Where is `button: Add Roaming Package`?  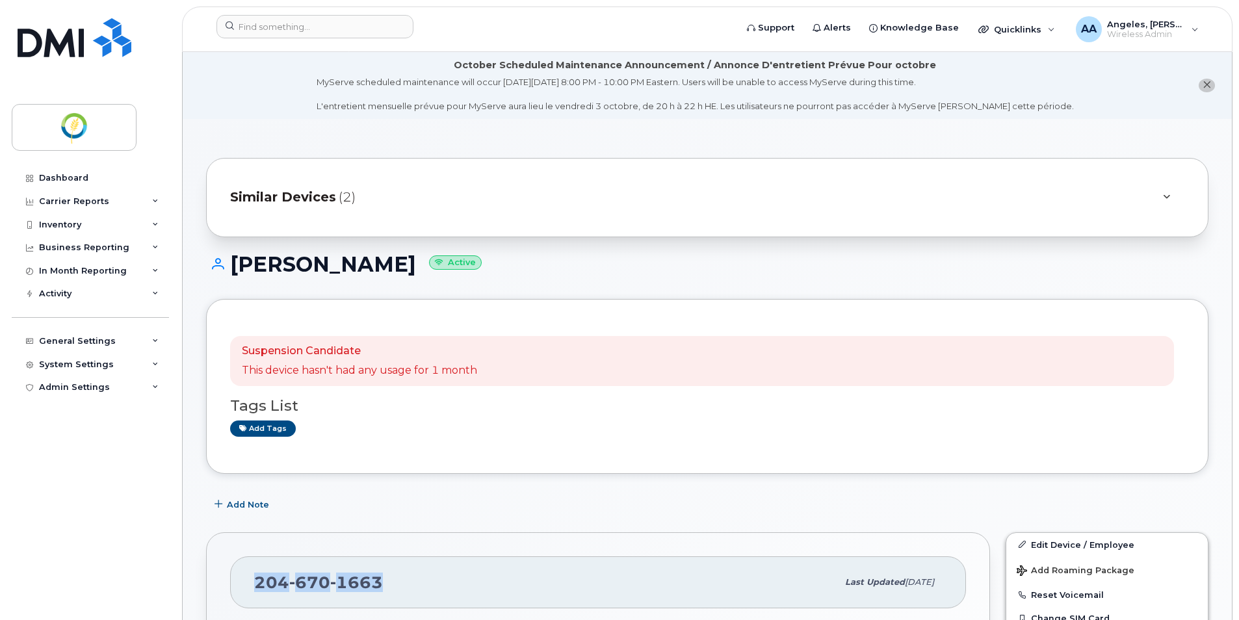 button: Add Roaming Package is located at coordinates (1107, 569).